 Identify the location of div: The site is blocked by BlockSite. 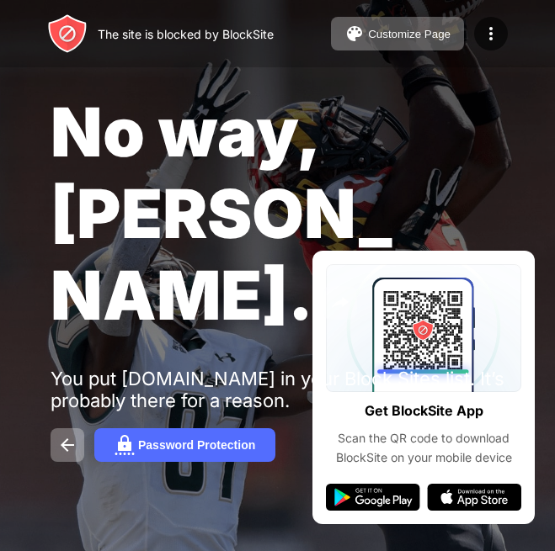
(185, 34).